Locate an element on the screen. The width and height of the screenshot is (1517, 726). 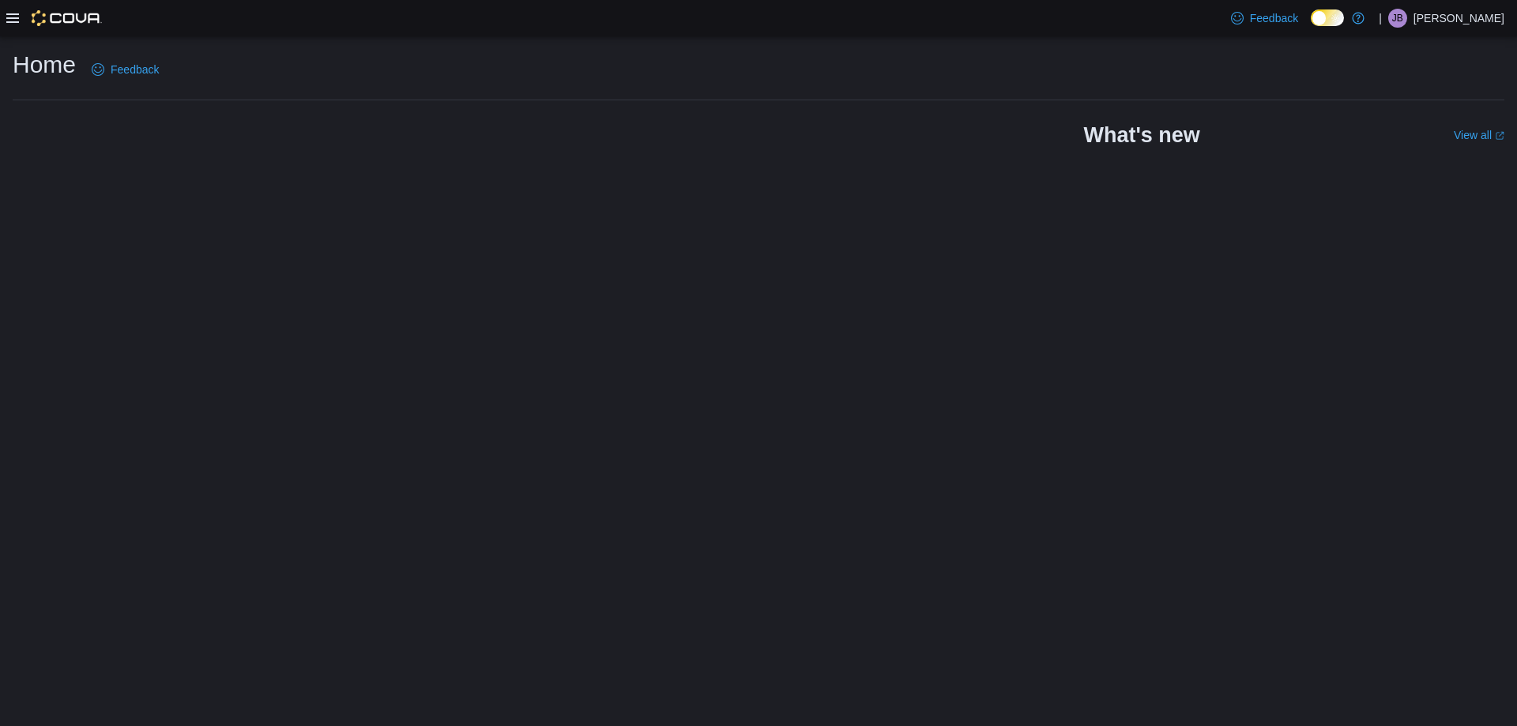
span: JB is located at coordinates (1398, 18).